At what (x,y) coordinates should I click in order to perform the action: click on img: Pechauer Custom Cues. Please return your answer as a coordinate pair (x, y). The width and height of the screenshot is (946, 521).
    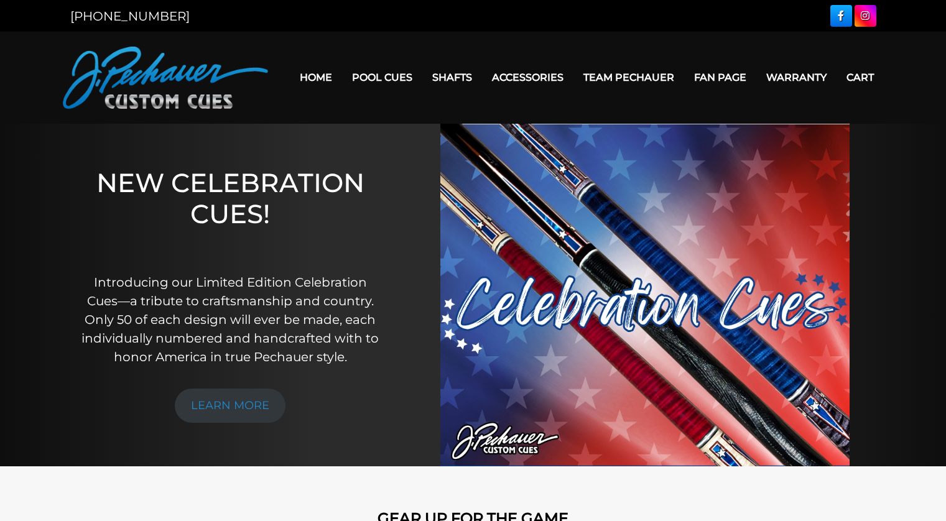
    Looking at the image, I should click on (165, 78).